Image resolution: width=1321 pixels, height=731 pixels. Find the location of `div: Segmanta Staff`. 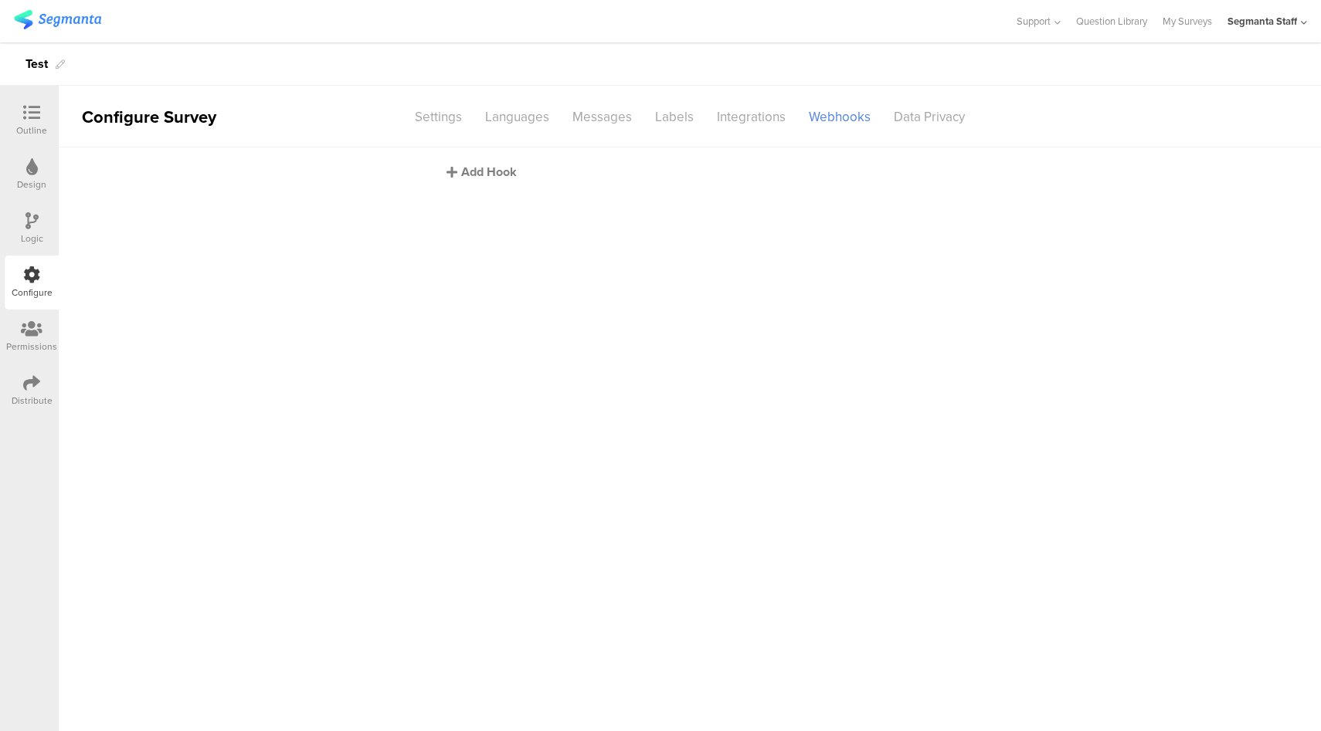

div: Segmanta Staff is located at coordinates (1262, 21).